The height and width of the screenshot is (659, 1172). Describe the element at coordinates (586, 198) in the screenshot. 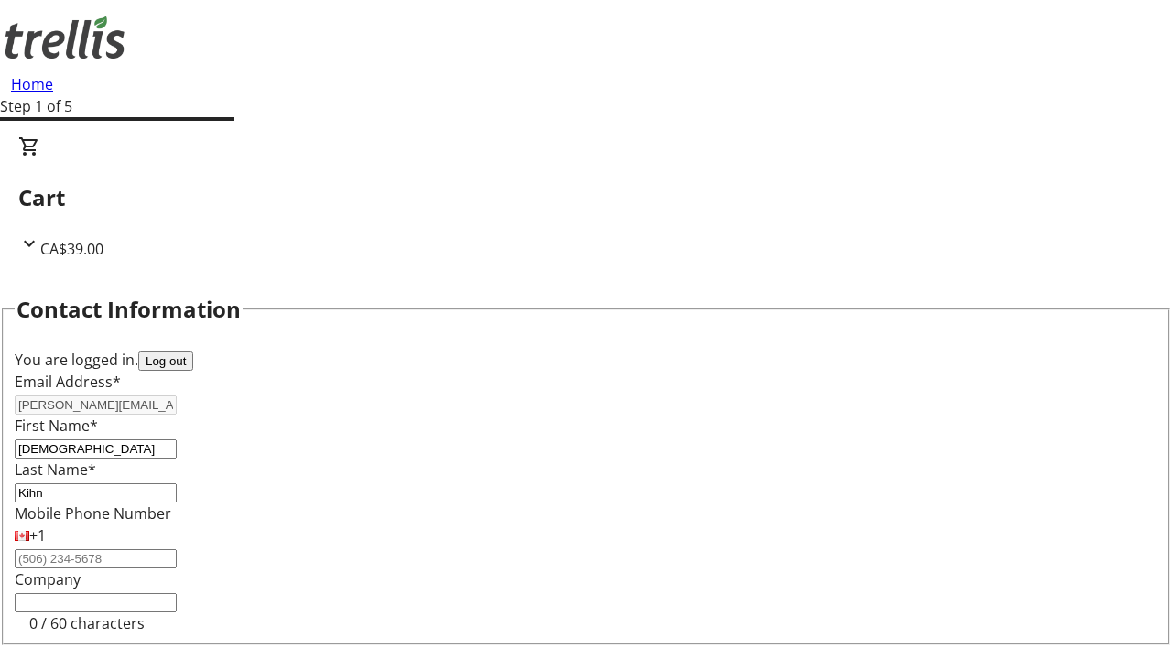

I see `div: CartCA$39.00` at that location.